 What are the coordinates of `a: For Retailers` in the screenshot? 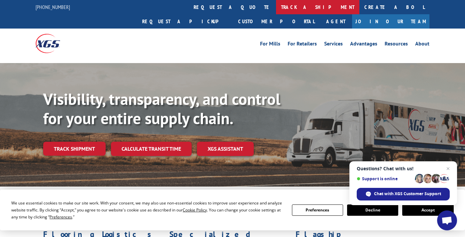 It's located at (302, 45).